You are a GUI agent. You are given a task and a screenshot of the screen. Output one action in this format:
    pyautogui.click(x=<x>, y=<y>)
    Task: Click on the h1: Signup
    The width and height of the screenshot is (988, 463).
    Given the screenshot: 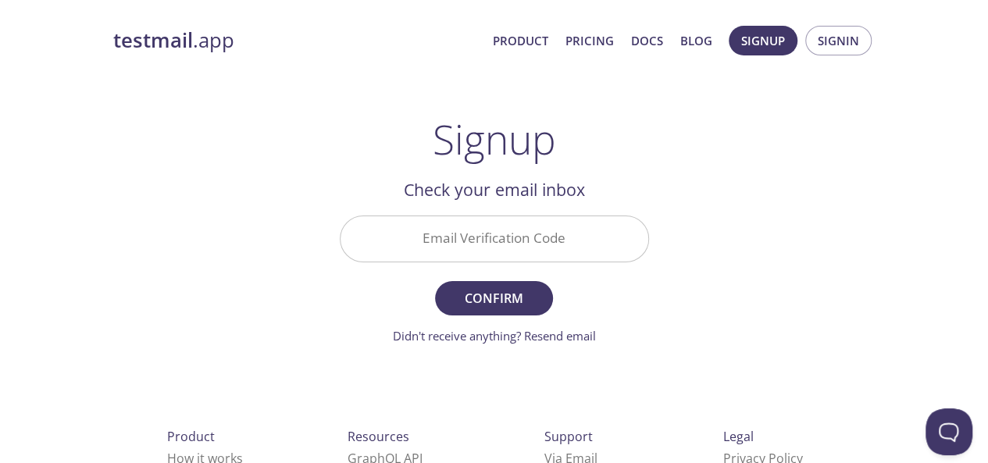 What is the action you would take?
    pyautogui.click(x=494, y=139)
    